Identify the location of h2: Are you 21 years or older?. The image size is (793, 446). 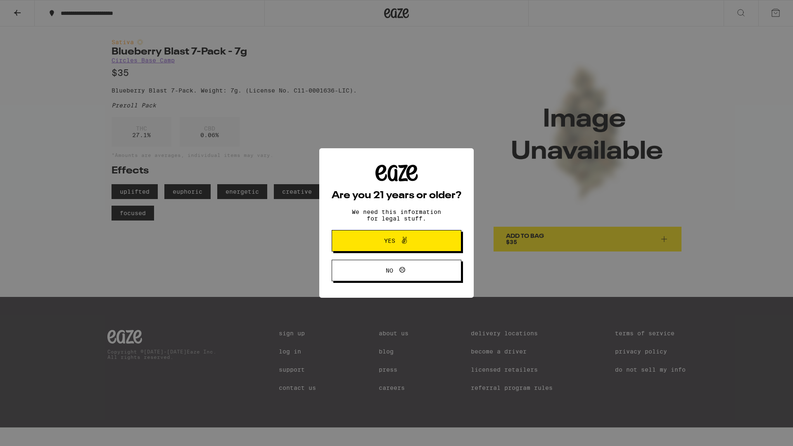
(397, 196).